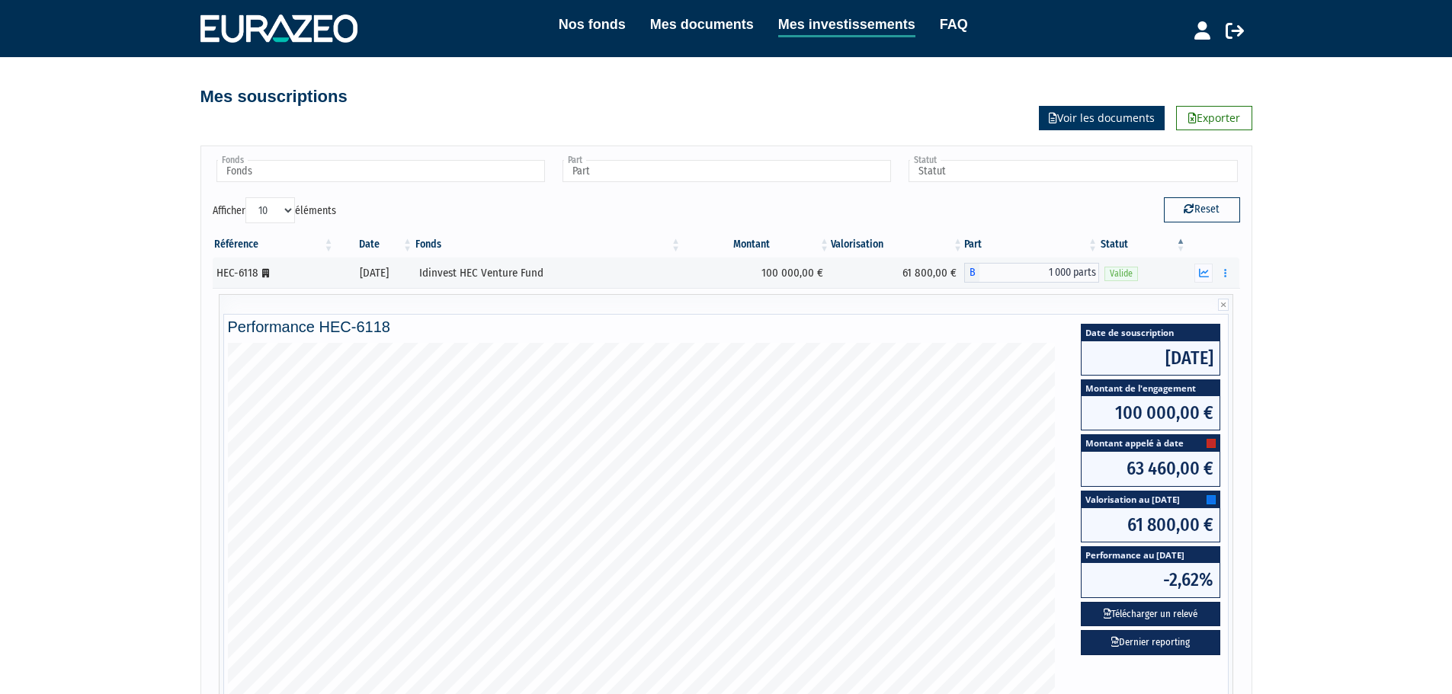  What do you see at coordinates (847, 25) in the screenshot?
I see `a: Mes investissements` at bounding box center [847, 25].